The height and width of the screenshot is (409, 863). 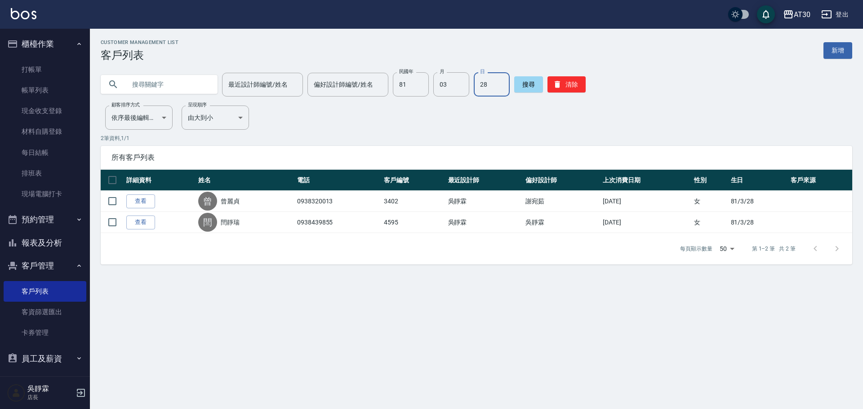 I want to click on label: 月, so click(x=442, y=71).